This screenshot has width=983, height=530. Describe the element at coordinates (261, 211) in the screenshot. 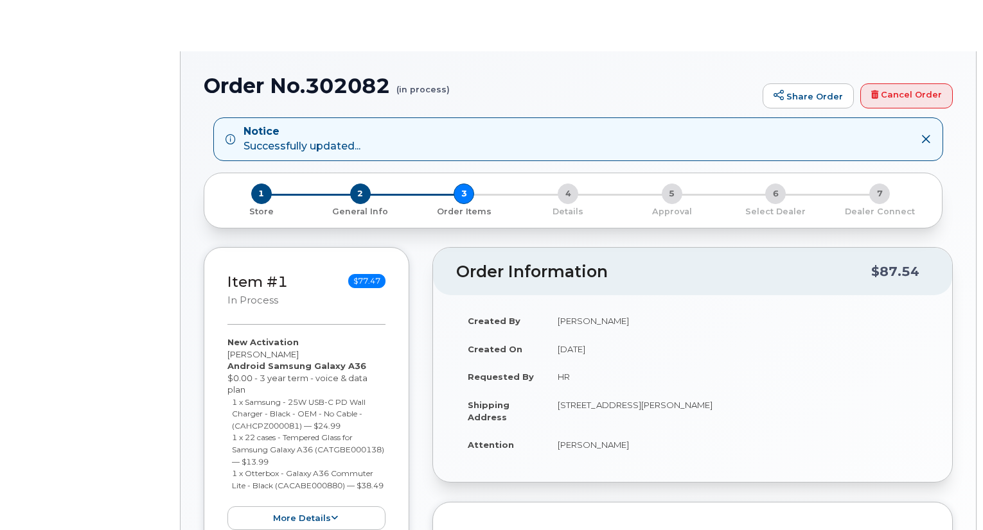

I see `a: 1 Store` at that location.